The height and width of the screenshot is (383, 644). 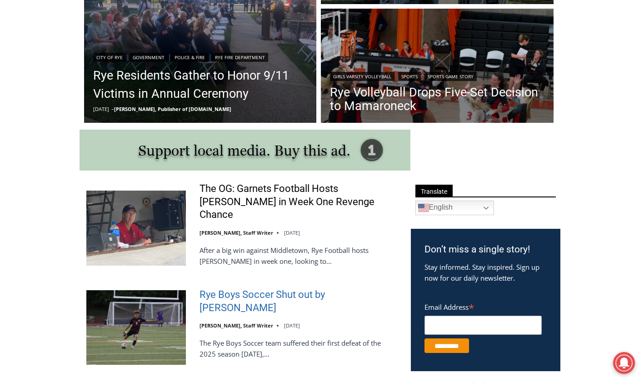 I want to click on div: 6, so click(x=108, y=81).